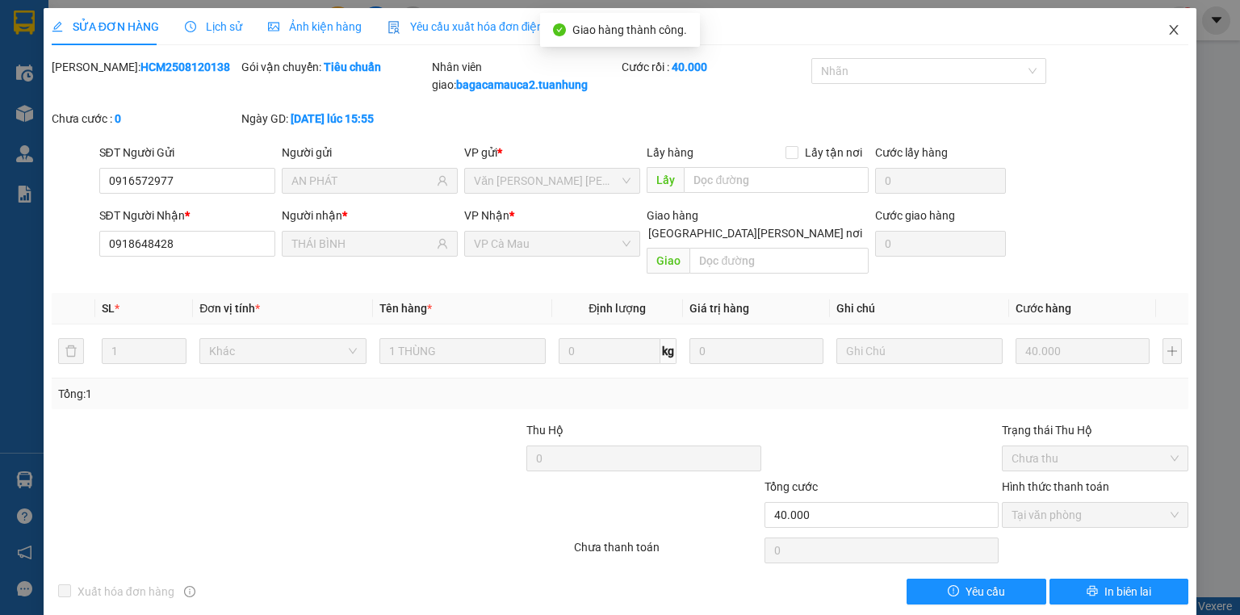  I want to click on span: Định lượng, so click(617, 308).